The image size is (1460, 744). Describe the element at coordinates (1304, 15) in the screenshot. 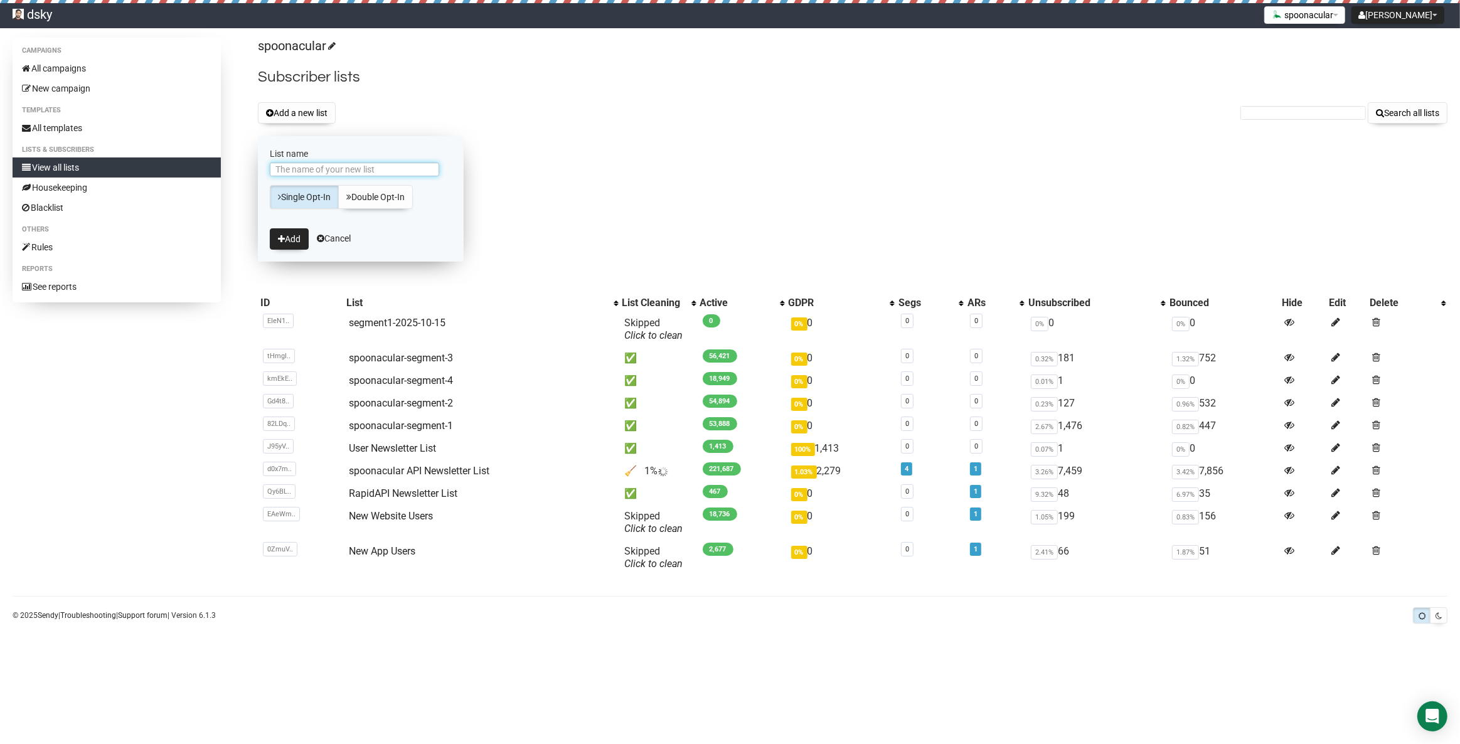

I see `button: spoonacular` at that location.